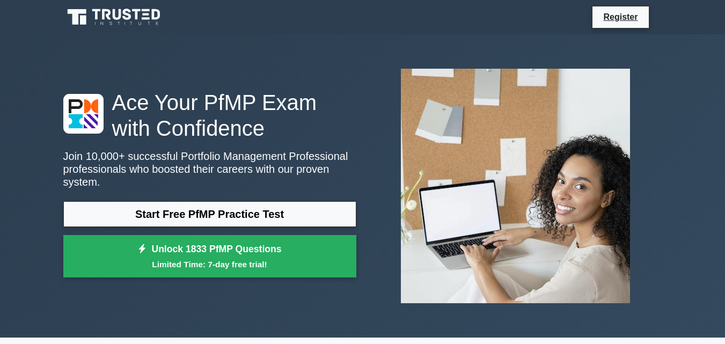 Image resolution: width=725 pixels, height=344 pixels. What do you see at coordinates (621, 17) in the screenshot?
I see `a: Register` at bounding box center [621, 17].